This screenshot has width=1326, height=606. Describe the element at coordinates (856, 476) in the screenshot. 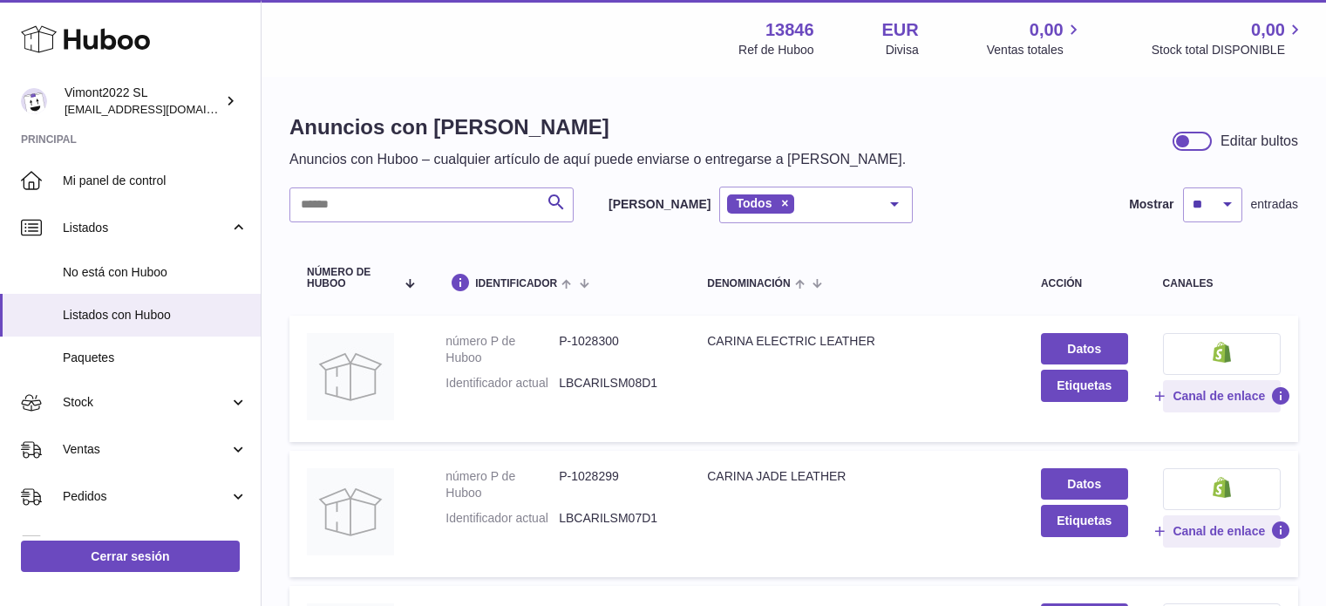

I see `div: CARINA JADE LEATHER` at that location.